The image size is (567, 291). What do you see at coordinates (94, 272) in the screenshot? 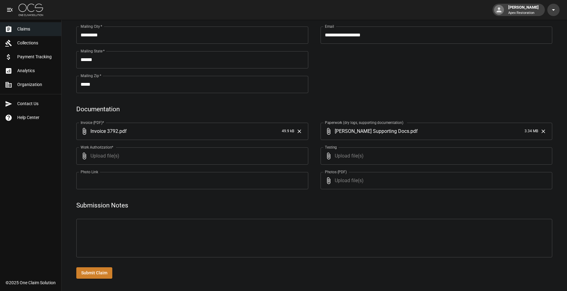
I see `button: Submit Claim` at bounding box center [94, 272].